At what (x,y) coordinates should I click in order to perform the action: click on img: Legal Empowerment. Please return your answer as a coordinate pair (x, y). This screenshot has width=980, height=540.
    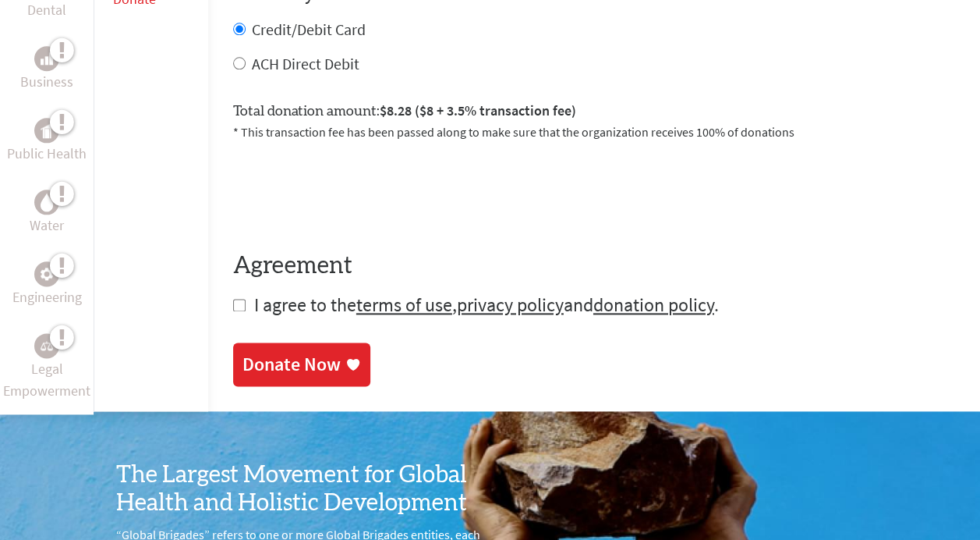
    Looking at the image, I should click on (47, 345).